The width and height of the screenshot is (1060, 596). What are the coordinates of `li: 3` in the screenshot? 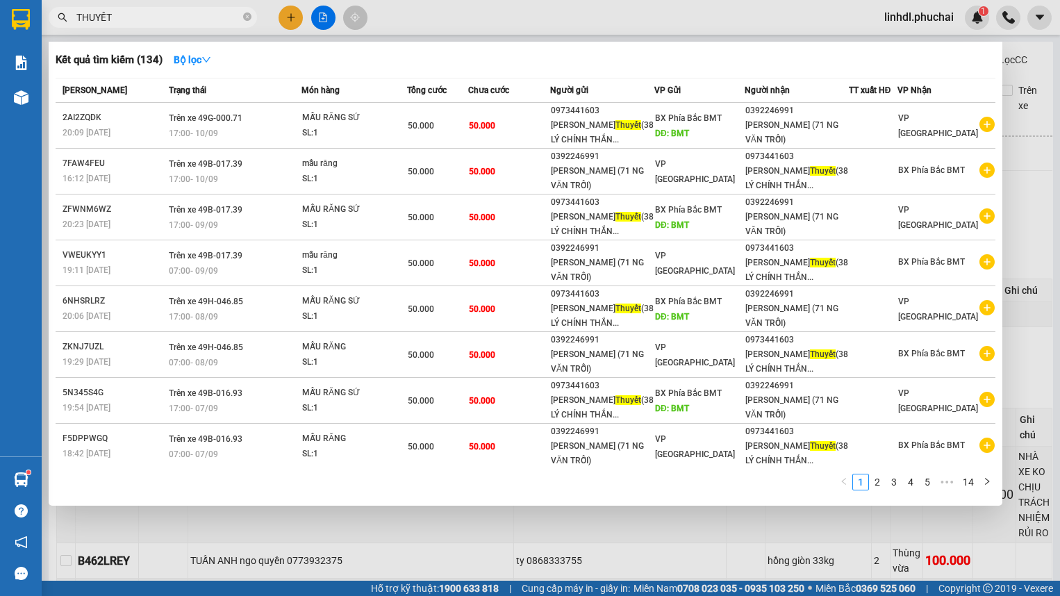 It's located at (894, 482).